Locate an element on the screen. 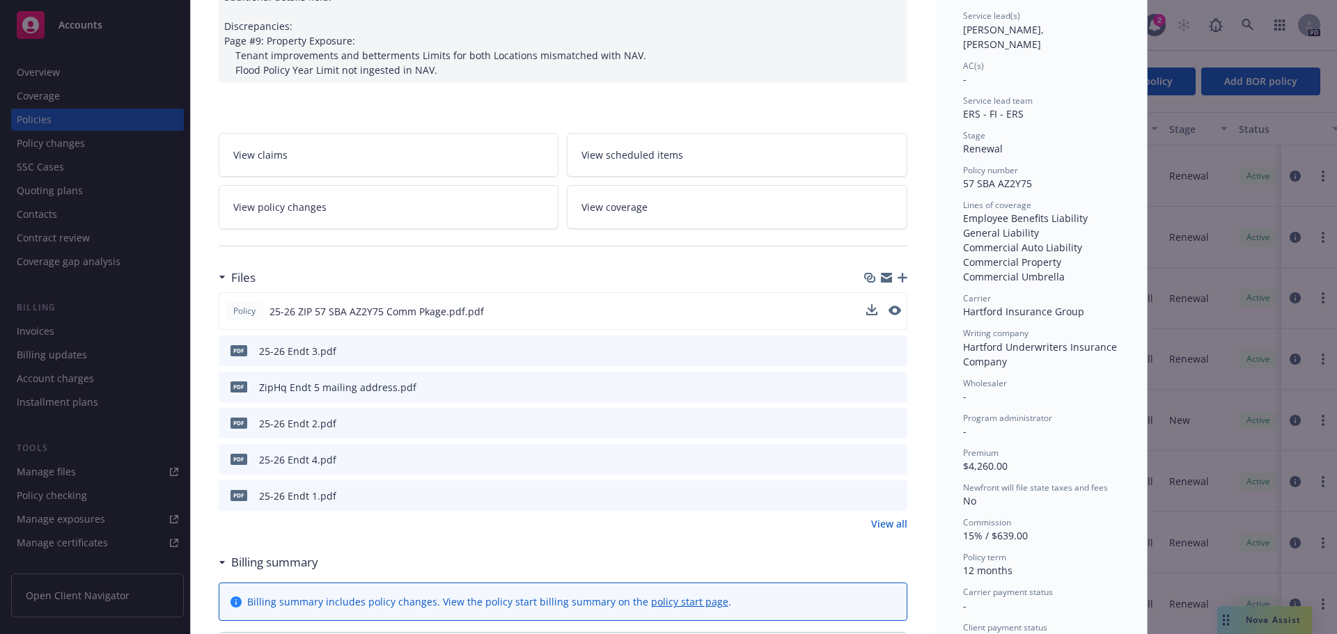 This screenshot has height=634, width=1337. span: Renewal is located at coordinates (982, 148).